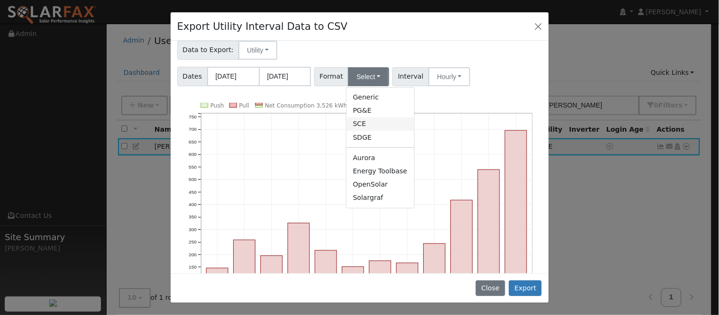  What do you see at coordinates (192, 254) in the screenshot?
I see `text: 200` at bounding box center [192, 254].